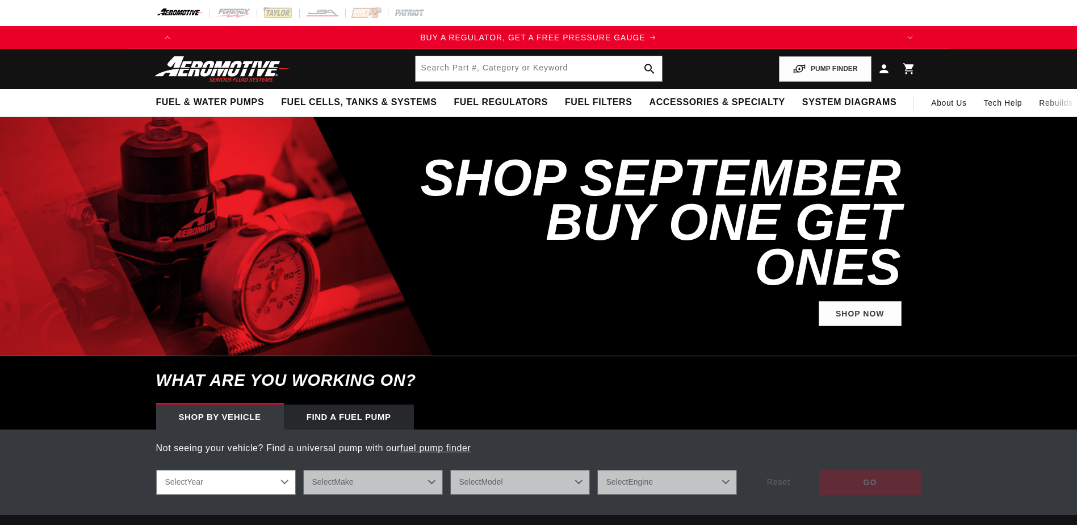  I want to click on a: fuel pump finder, so click(436, 447).